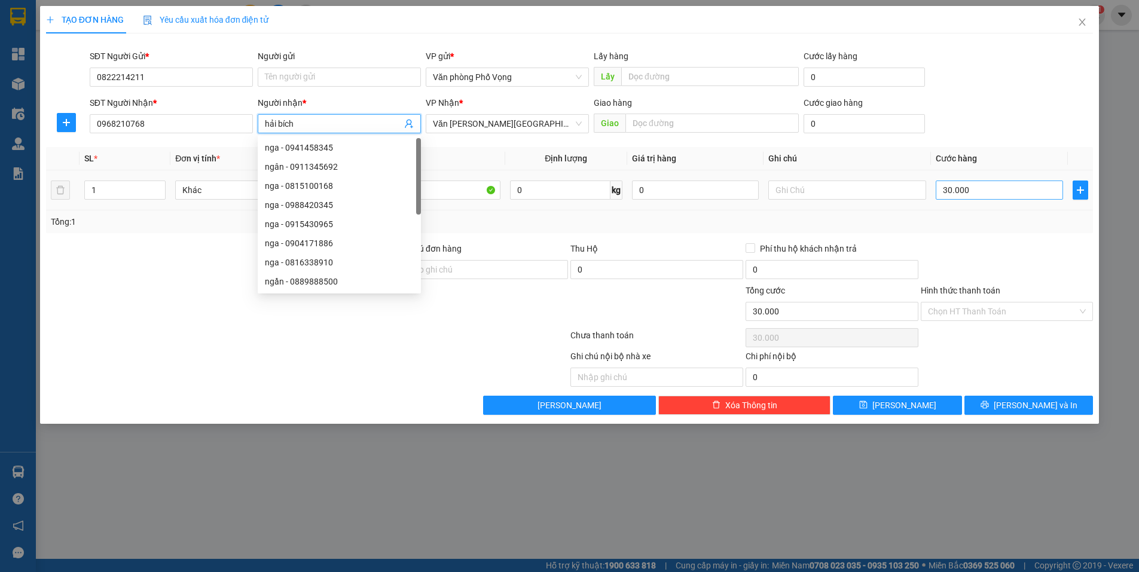 This screenshot has height=572, width=1139. Describe the element at coordinates (507, 124) in the screenshot. I see `span: Văn phòng Ninh Bình` at that location.